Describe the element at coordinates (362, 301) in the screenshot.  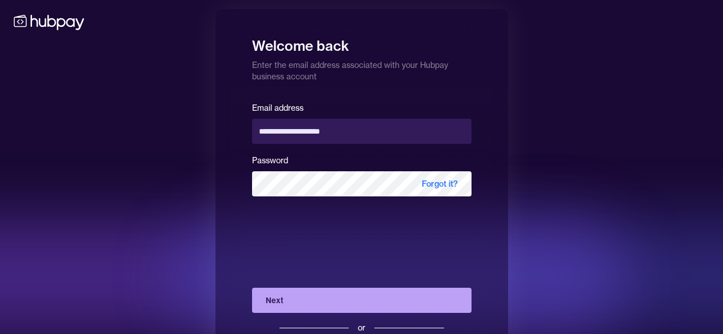
I see `button: Next` at that location.